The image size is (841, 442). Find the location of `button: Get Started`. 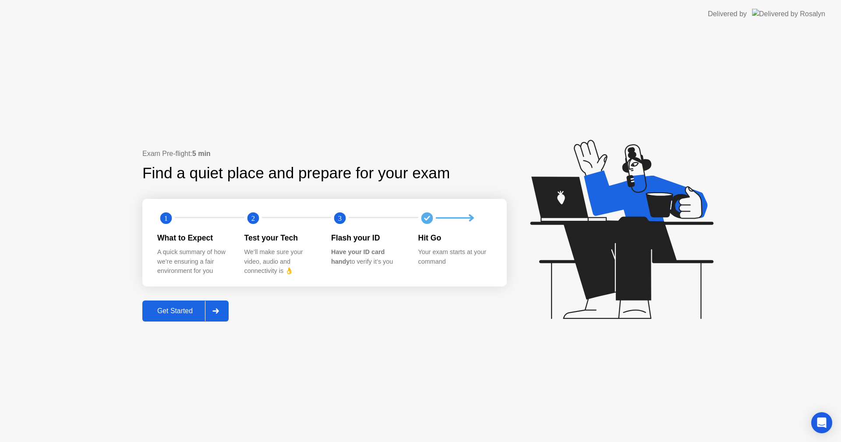

button: Get Started is located at coordinates (185, 311).